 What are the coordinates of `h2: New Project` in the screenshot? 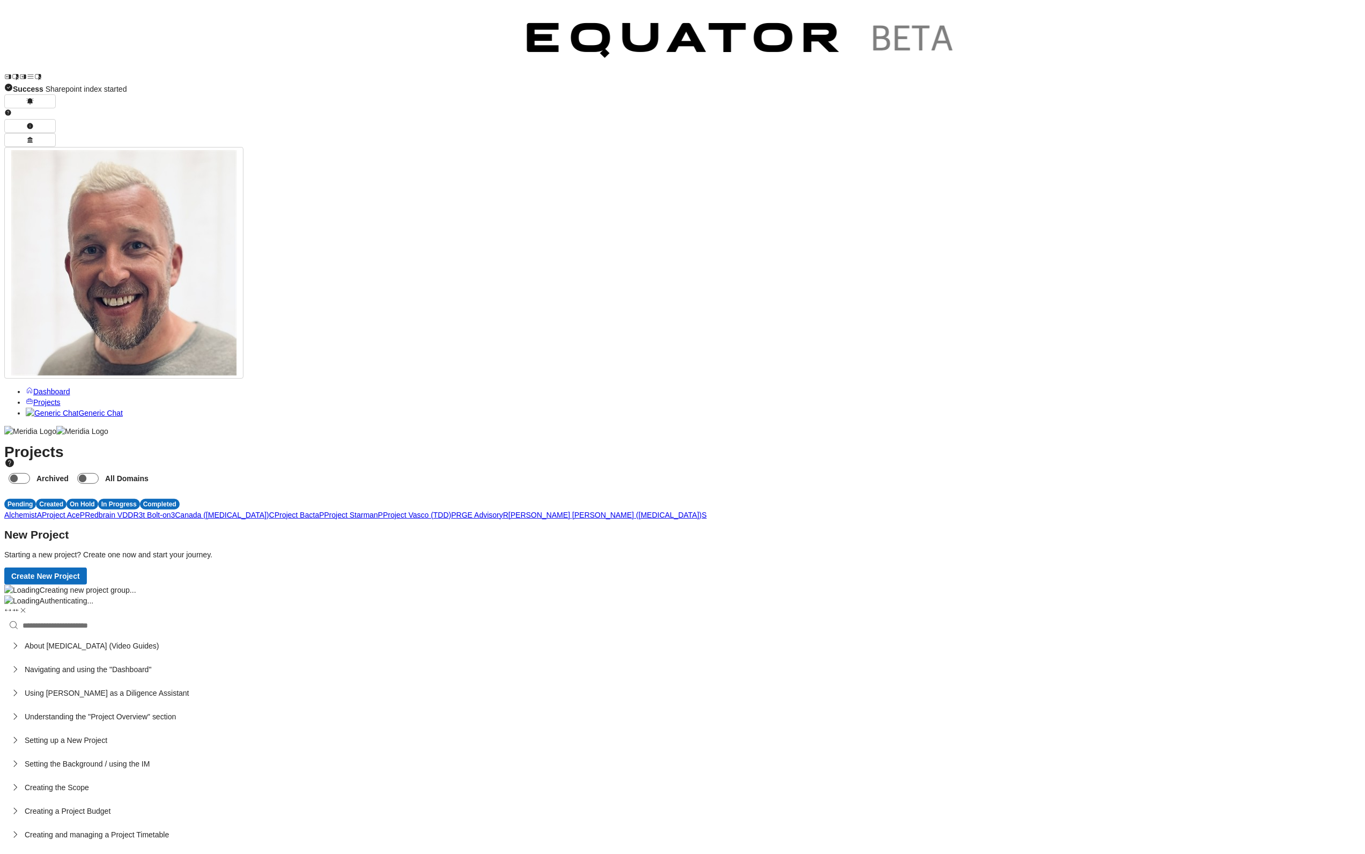 It's located at (682, 535).